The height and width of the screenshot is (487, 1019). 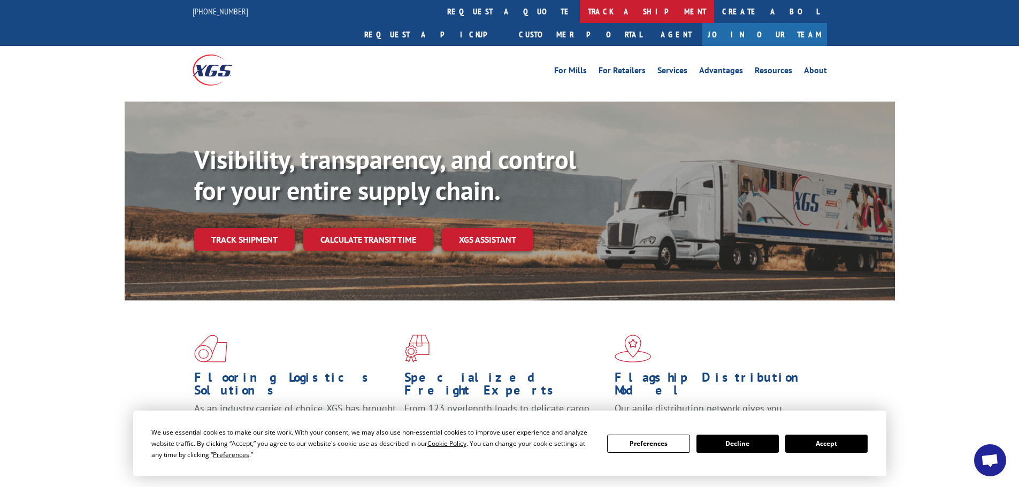 I want to click on img: xgs-icon-total-supply-chain-intelligence-red, so click(x=211, y=349).